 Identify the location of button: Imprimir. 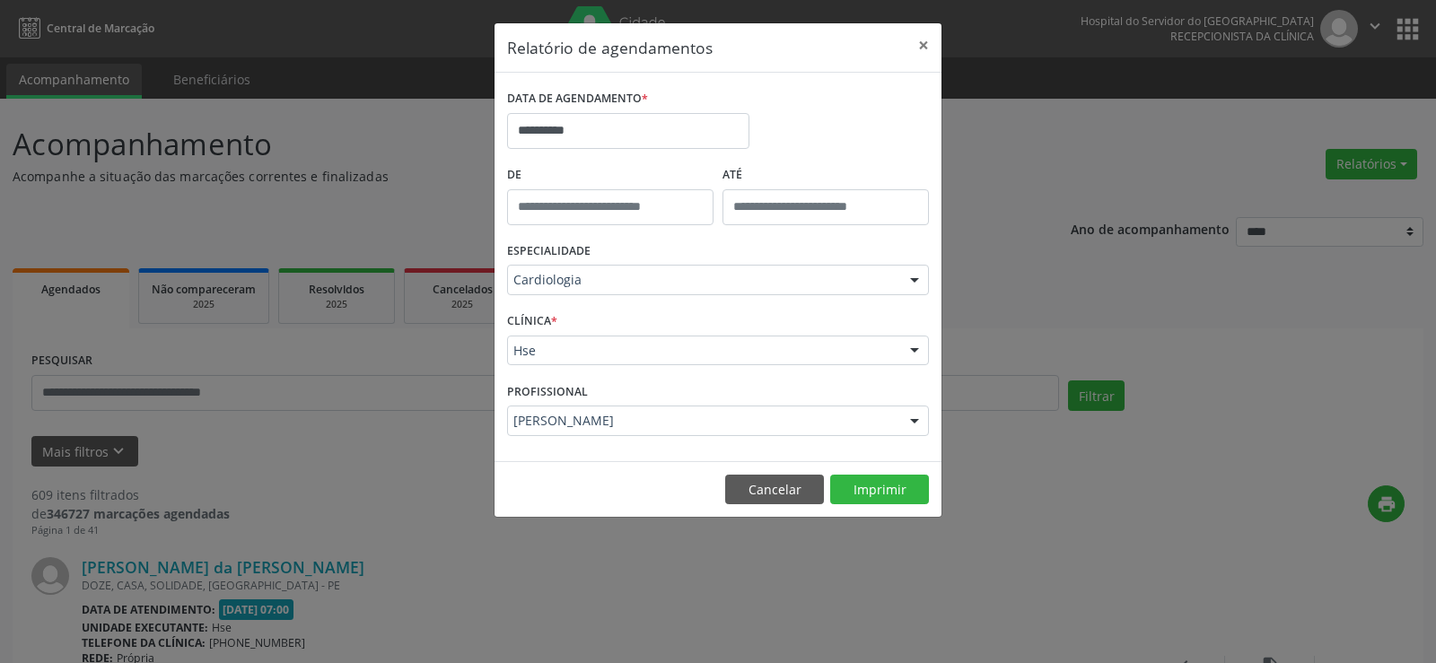
(880, 490).